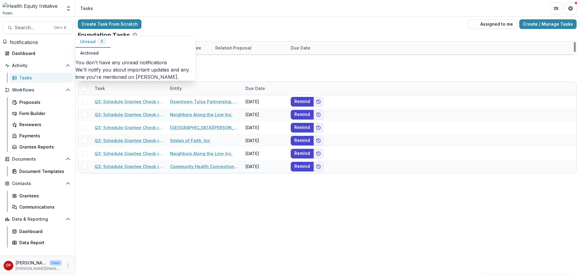 The width and height of the screenshot is (579, 275). I want to click on a: Payments, so click(41, 135).